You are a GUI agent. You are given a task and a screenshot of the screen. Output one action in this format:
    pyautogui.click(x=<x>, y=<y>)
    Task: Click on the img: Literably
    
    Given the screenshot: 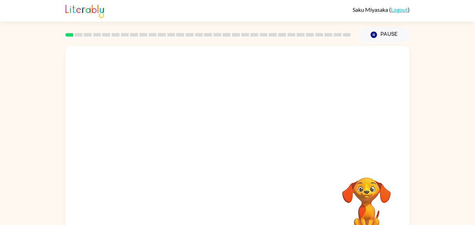 What is the action you would take?
    pyautogui.click(x=84, y=10)
    